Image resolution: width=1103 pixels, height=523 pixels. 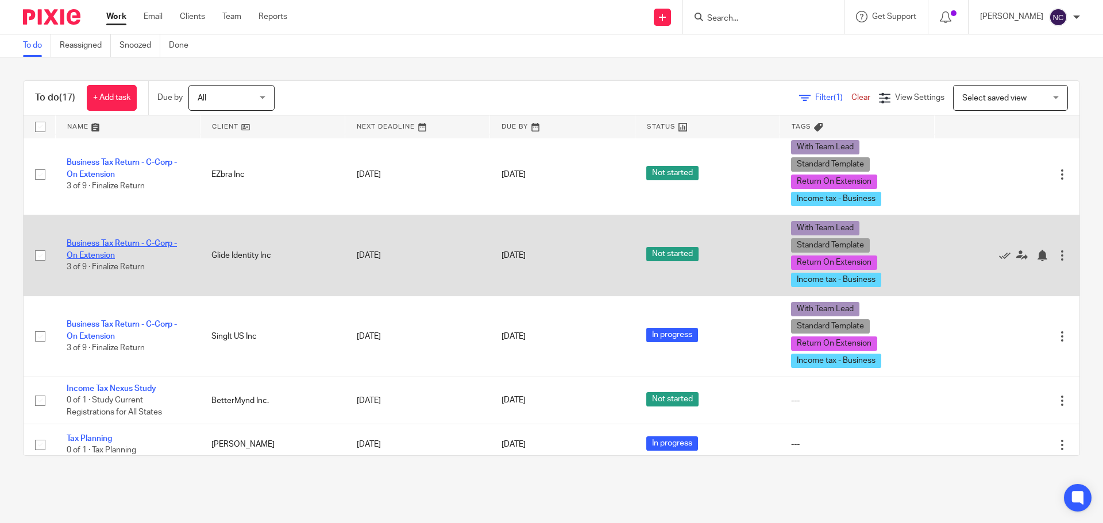 I want to click on a: Reassigned, so click(x=85, y=45).